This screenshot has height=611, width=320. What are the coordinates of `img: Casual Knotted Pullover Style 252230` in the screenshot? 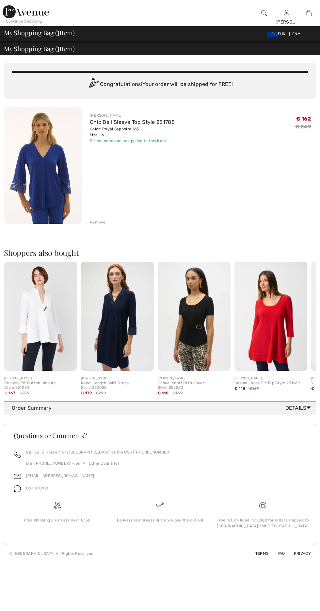 It's located at (194, 316).